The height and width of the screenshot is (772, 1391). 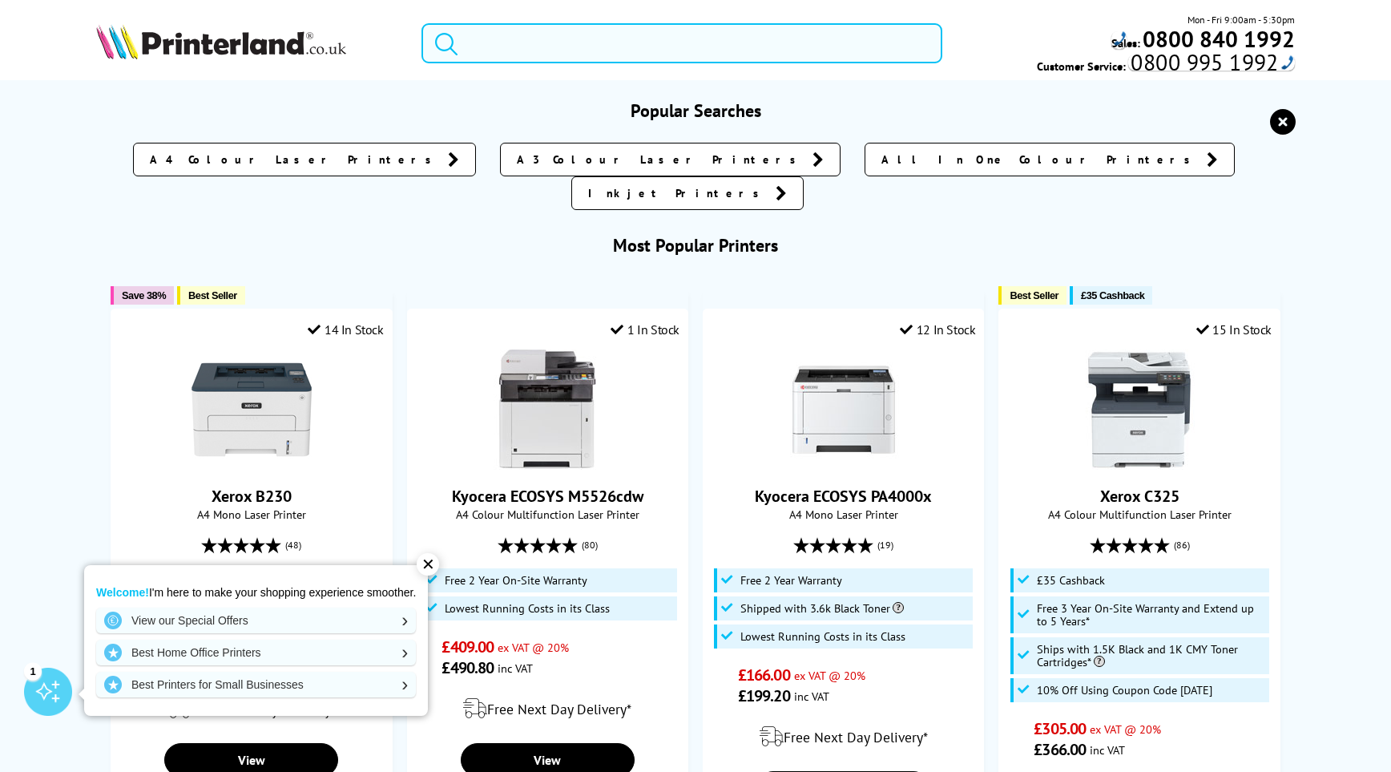 I want to click on b: 0800 840 1992, so click(x=1219, y=38).